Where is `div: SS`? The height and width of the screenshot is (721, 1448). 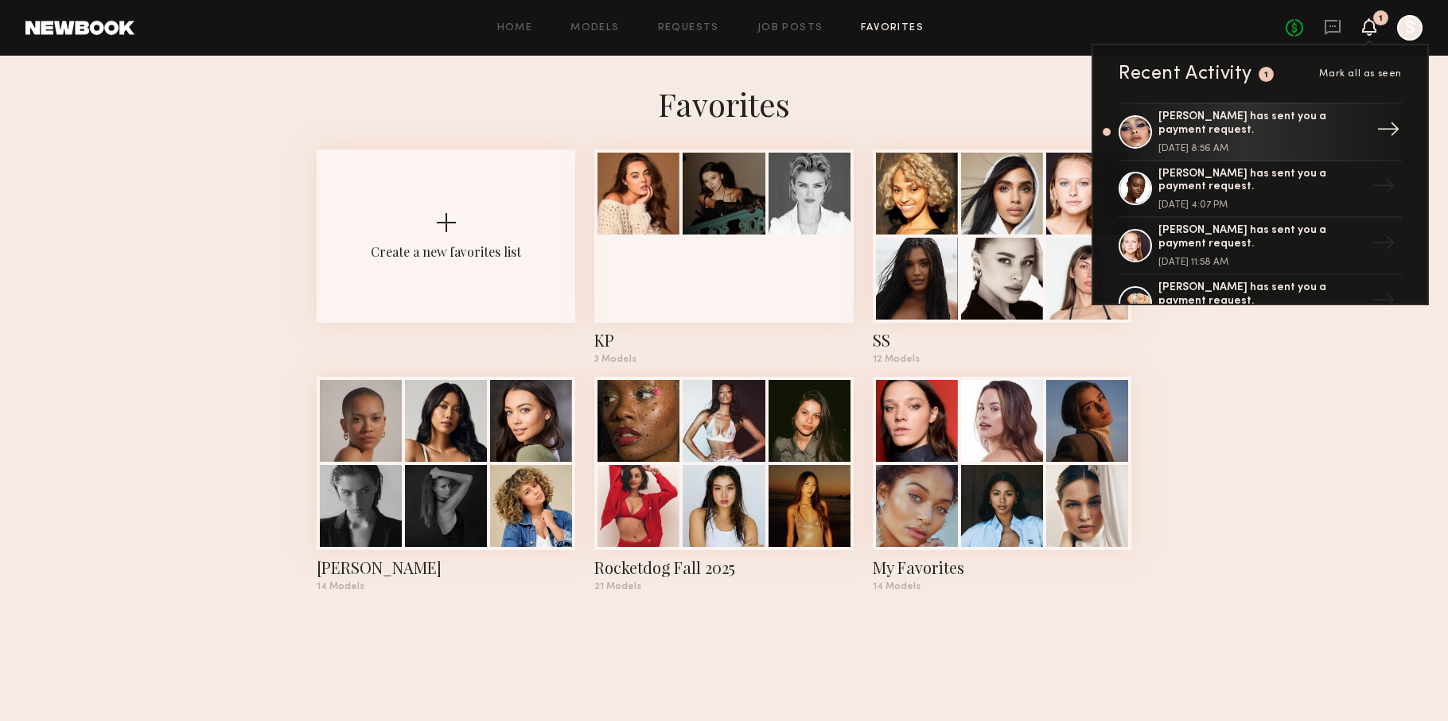
div: SS is located at coordinates (1001, 340).